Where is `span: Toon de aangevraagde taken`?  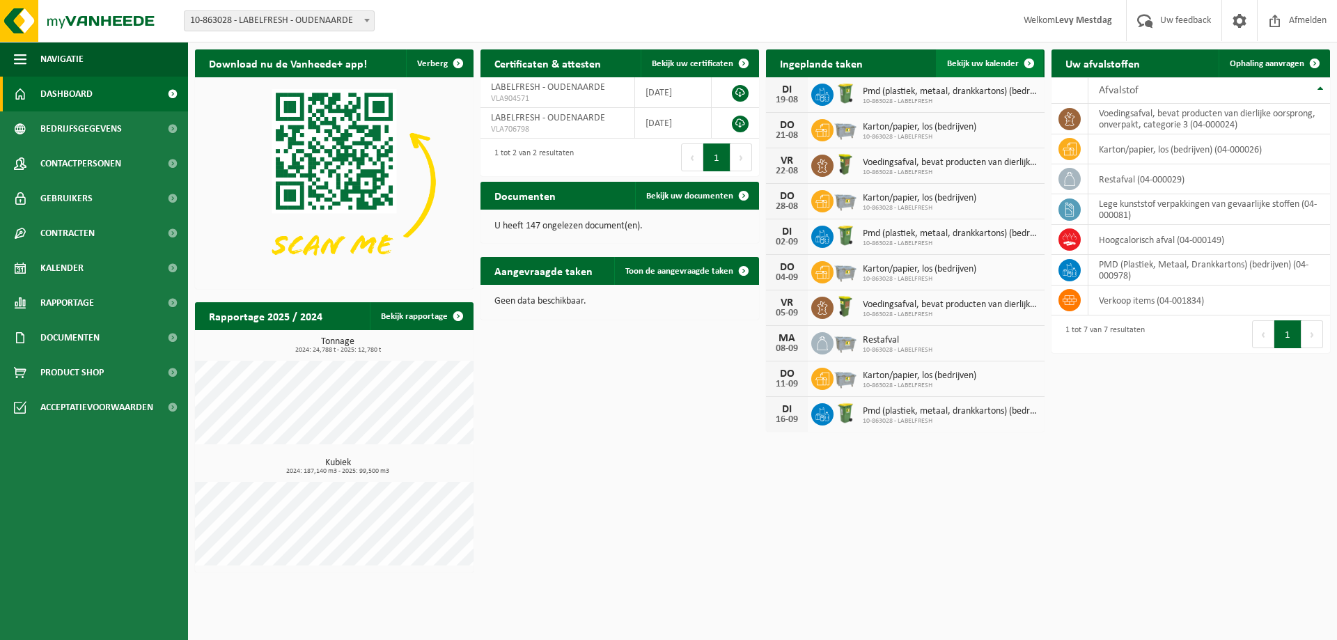
span: Toon de aangevraagde taken is located at coordinates (679, 271).